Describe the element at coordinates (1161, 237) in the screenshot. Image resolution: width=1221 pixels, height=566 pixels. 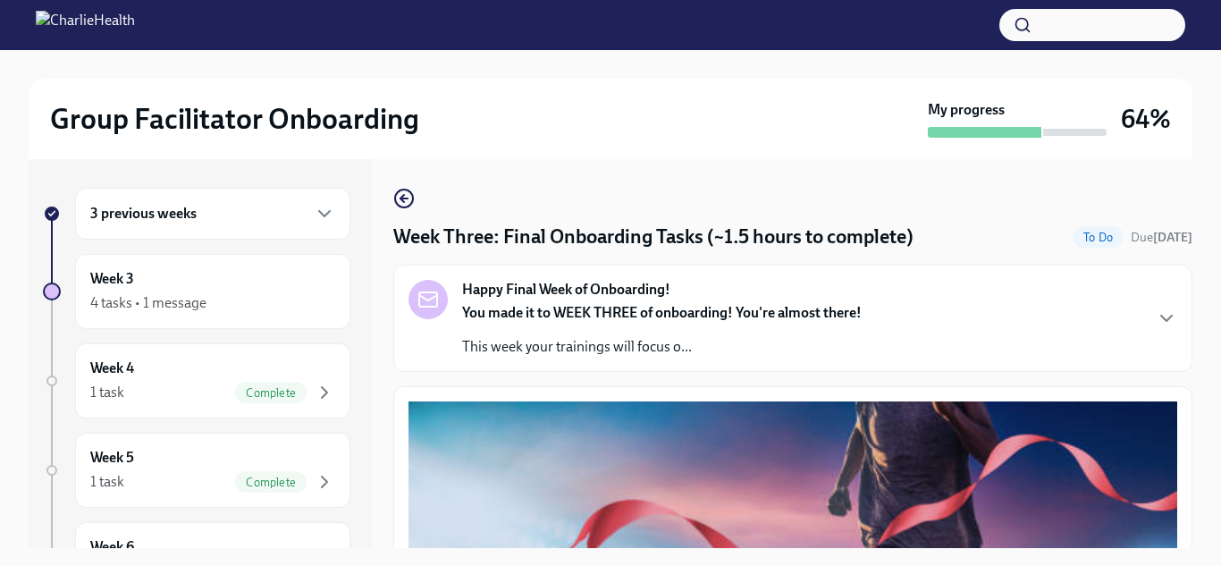
I see `span: October 11th, 2025 10:00` at that location.